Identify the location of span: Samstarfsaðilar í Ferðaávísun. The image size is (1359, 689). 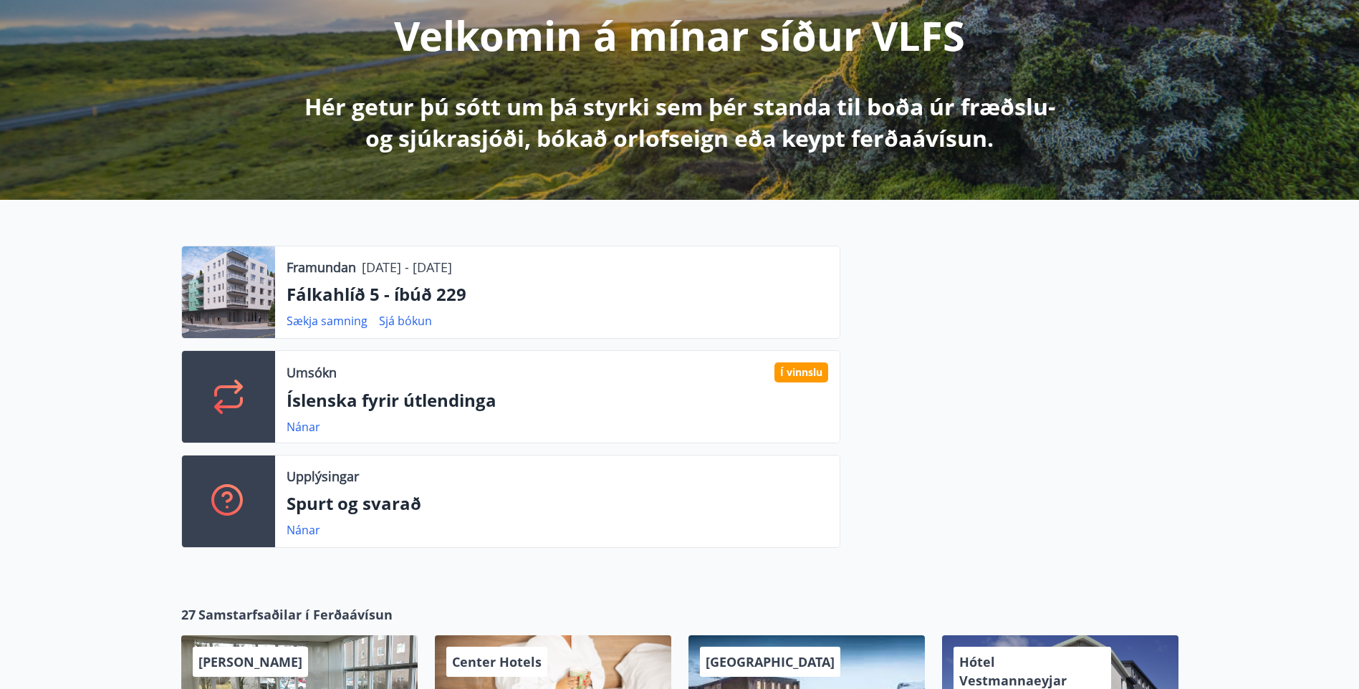
(295, 615).